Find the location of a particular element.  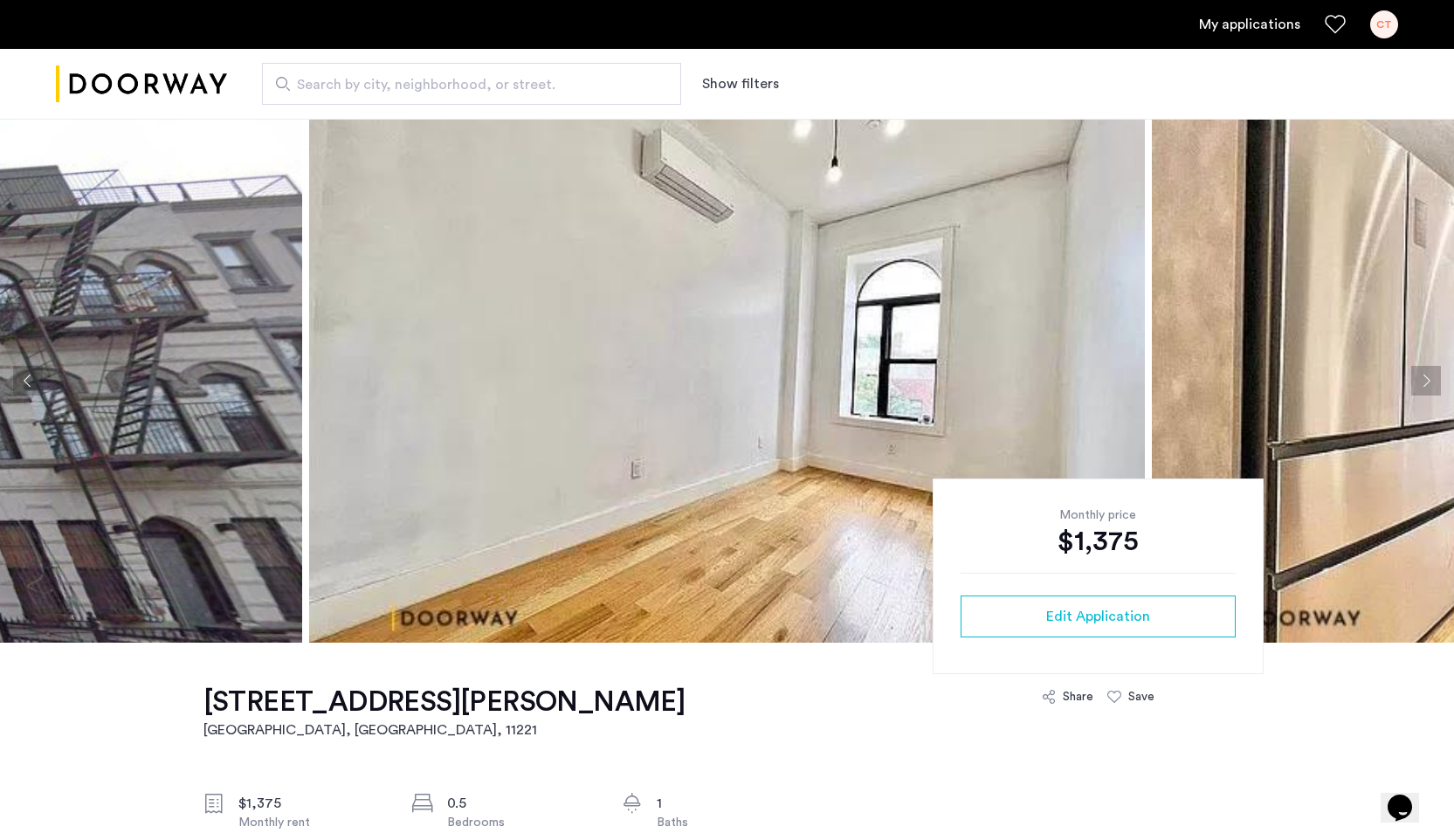

div: CT is located at coordinates (1384, 25).